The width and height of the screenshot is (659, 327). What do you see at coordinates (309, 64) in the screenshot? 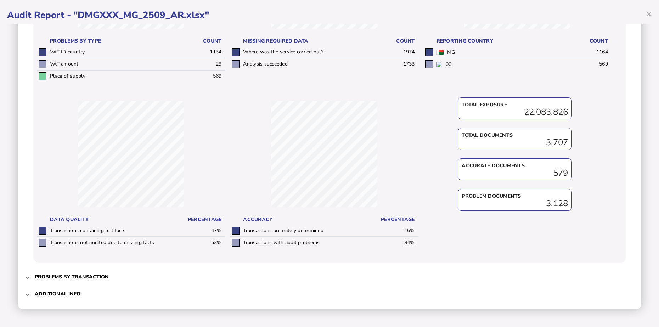
I see `td: Analysis succeeded` at bounding box center [309, 64].